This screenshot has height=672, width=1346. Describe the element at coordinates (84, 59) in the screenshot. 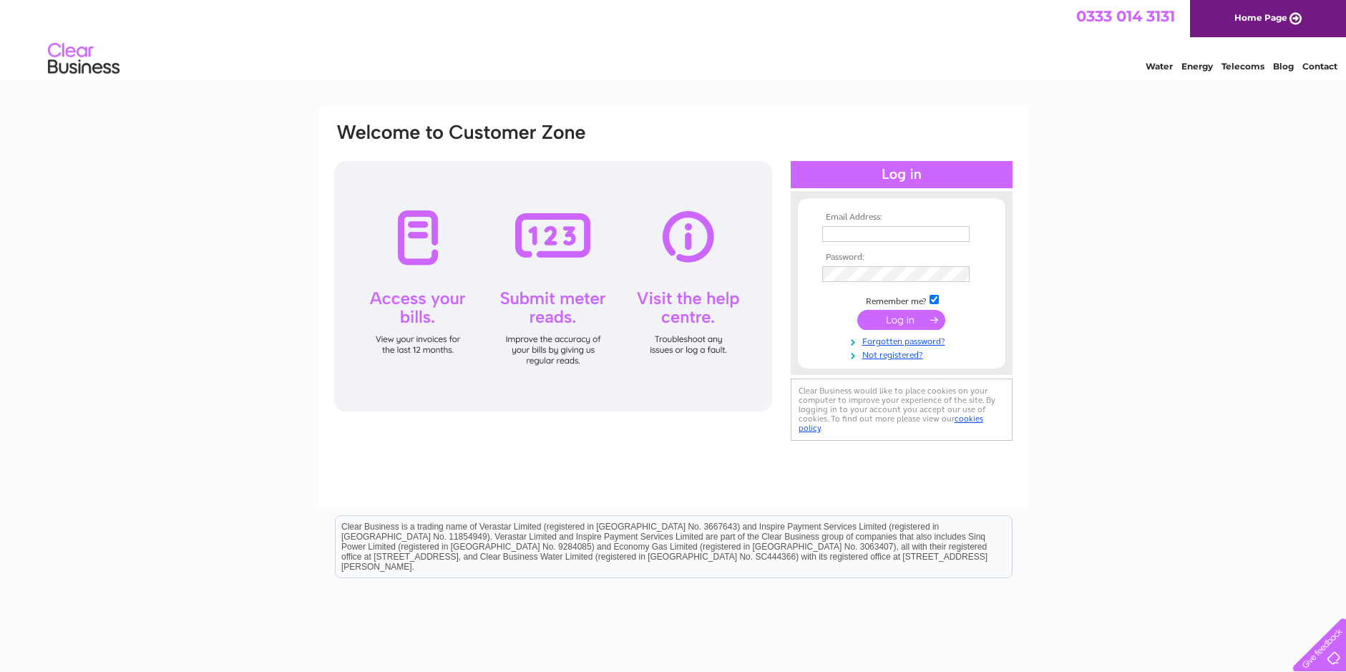

I see `img: logo.png` at that location.